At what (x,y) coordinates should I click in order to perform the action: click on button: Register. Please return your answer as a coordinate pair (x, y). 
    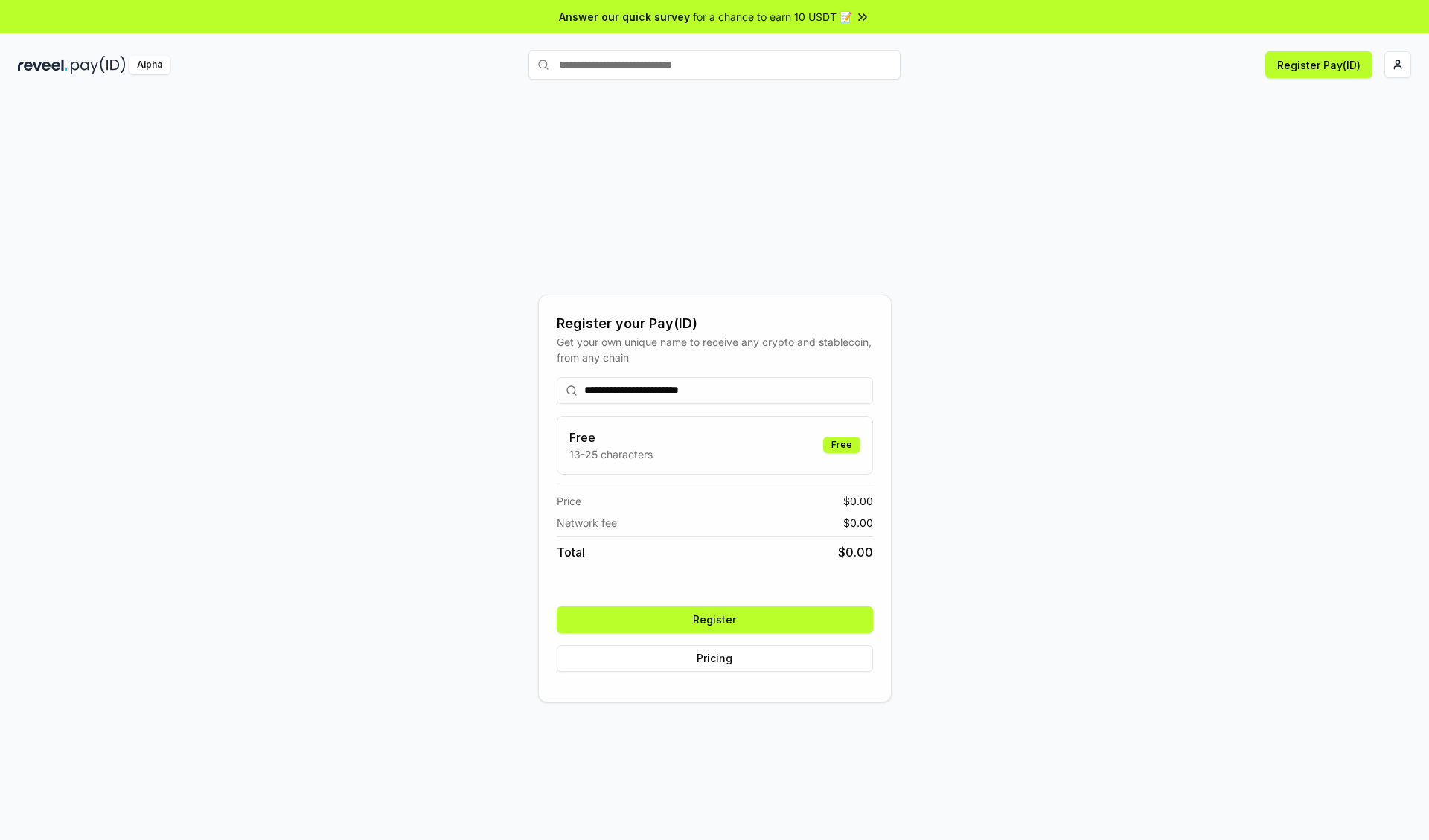
    Looking at the image, I should click on (714, 620).